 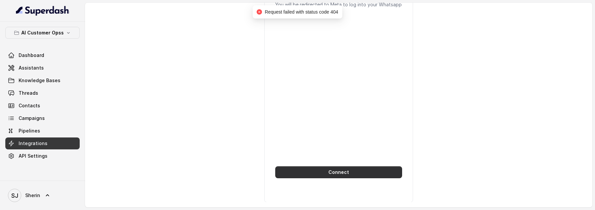 I want to click on span: Campaigns, so click(x=32, y=119).